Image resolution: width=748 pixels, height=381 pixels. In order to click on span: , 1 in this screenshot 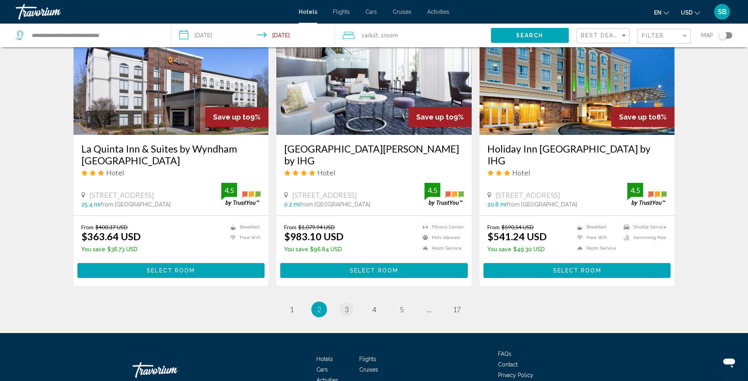, I will do `click(388, 35)`.